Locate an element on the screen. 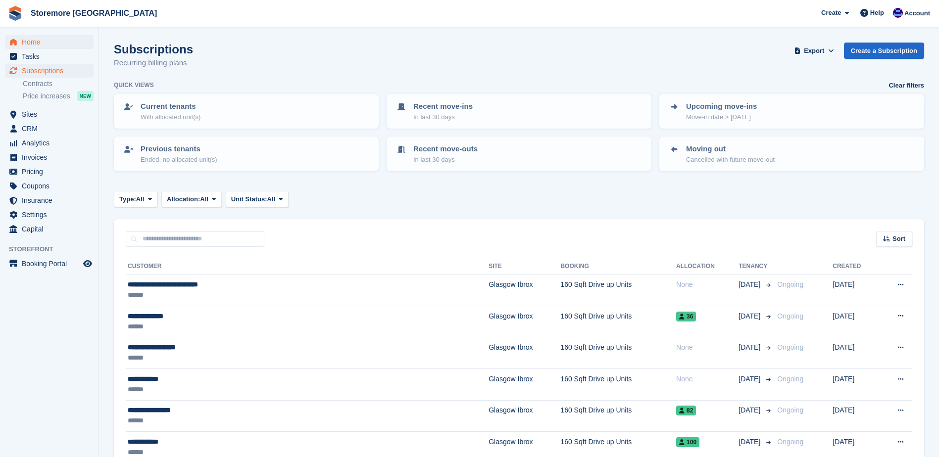 The width and height of the screenshot is (939, 457). span: Allocation: is located at coordinates (183, 199).